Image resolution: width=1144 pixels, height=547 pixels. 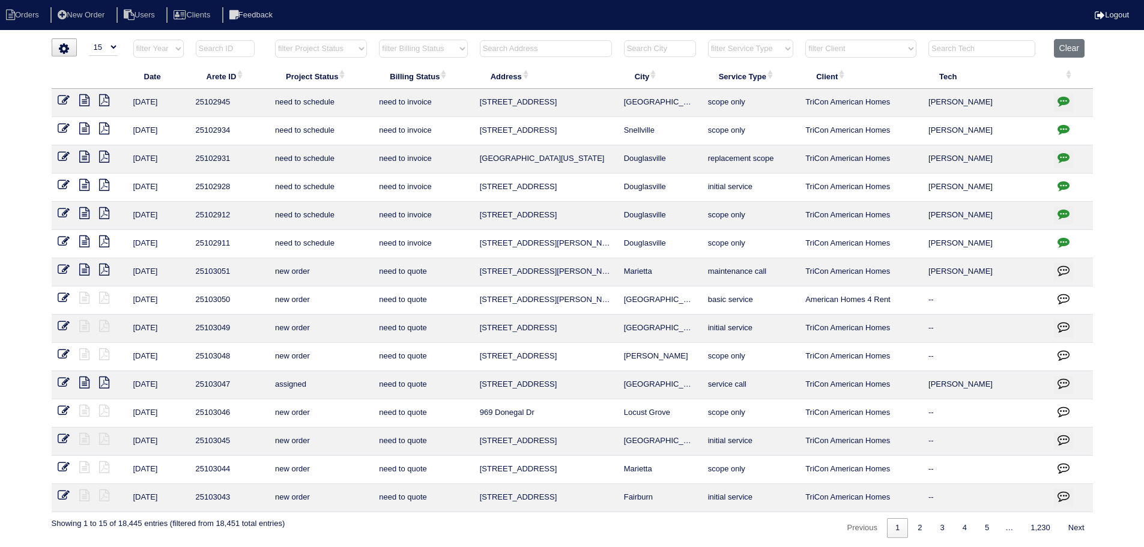 I want to click on li: Clients, so click(x=193, y=15).